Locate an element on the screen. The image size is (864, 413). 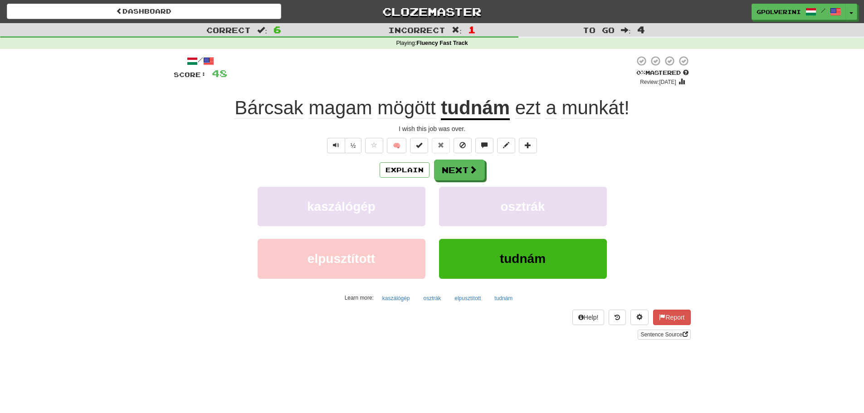
span: Incorrect is located at coordinates (417, 30).